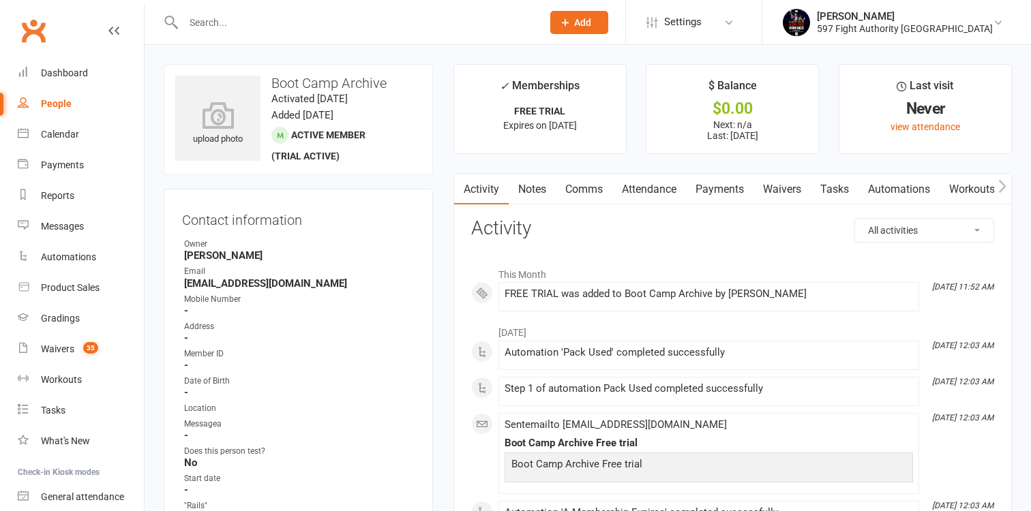 This screenshot has height=511, width=1031. I want to click on div: Mobile Number, so click(299, 299).